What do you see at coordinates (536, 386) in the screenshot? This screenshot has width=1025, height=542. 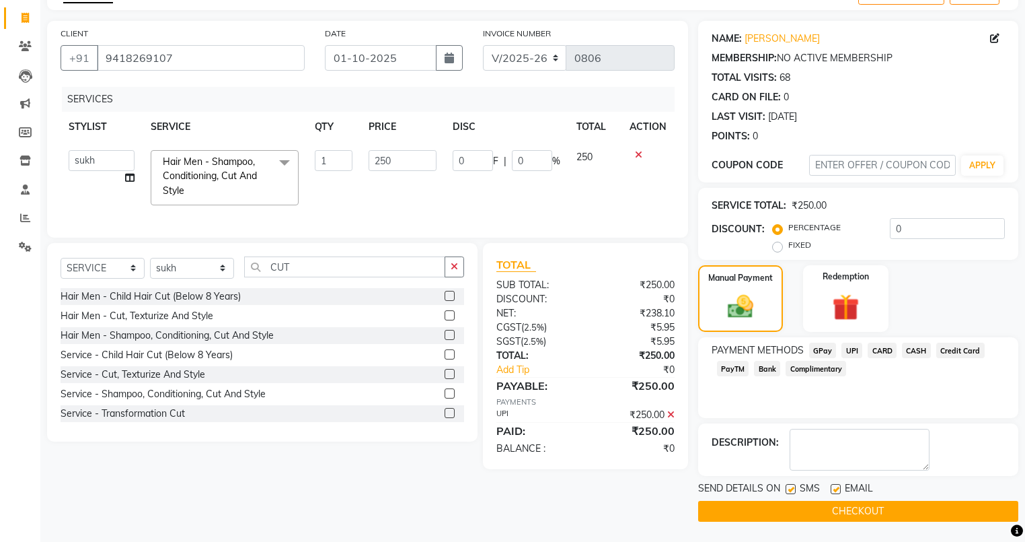 I see `div: PAYABLE:` at bounding box center [536, 386].